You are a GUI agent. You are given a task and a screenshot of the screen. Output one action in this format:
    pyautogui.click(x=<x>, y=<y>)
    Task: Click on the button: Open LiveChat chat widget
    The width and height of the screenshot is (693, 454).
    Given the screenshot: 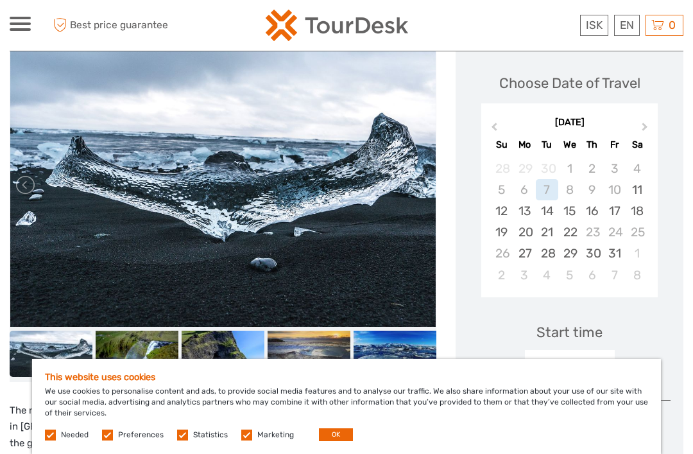 What is the action you would take?
    pyautogui.click(x=155, y=28)
    